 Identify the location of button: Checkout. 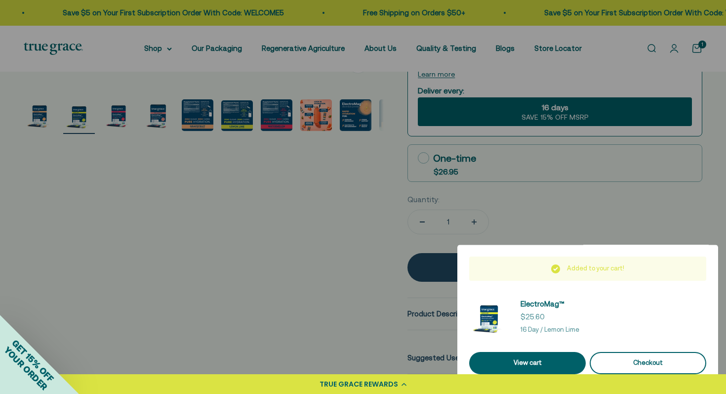
(648, 362).